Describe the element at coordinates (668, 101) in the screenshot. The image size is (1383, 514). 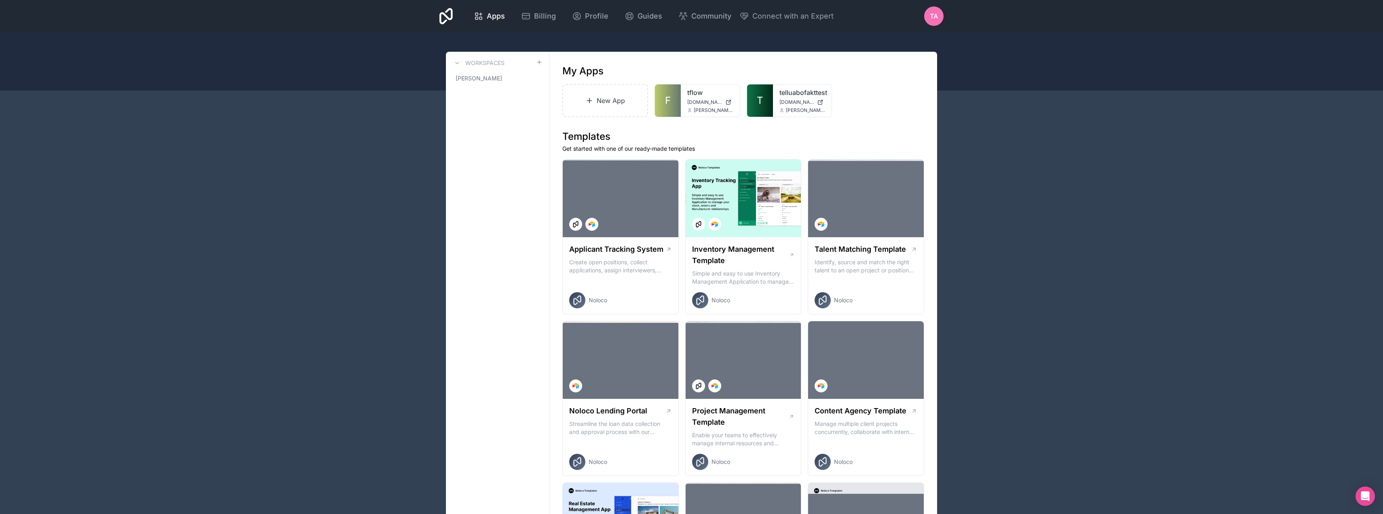
I see `a: F` at that location.